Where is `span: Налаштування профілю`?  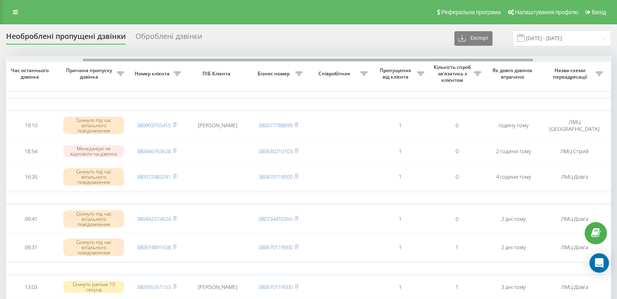 span: Налаштування профілю is located at coordinates (546, 12).